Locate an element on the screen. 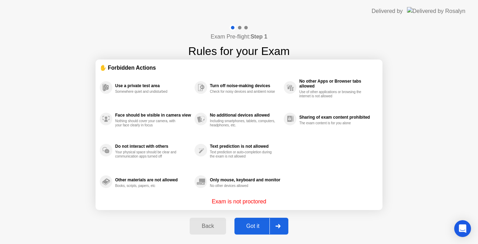 The height and width of the screenshot is (244, 478). div: Use of other applications or browsing the internet is not allowed is located at coordinates (332, 94).